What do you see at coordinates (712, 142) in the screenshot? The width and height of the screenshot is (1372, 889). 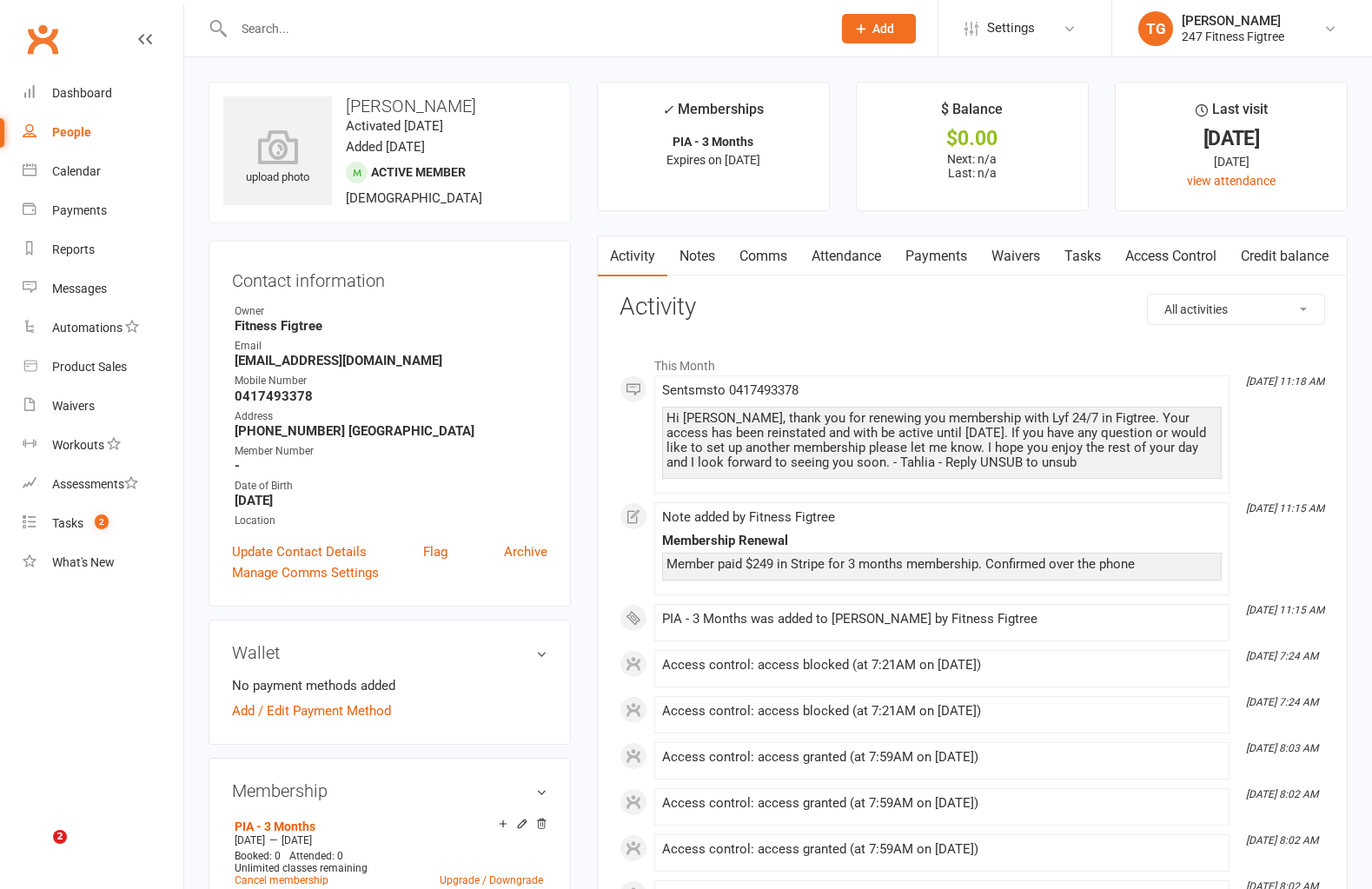 I see `strong: PIA - 3 Months` at bounding box center [712, 142].